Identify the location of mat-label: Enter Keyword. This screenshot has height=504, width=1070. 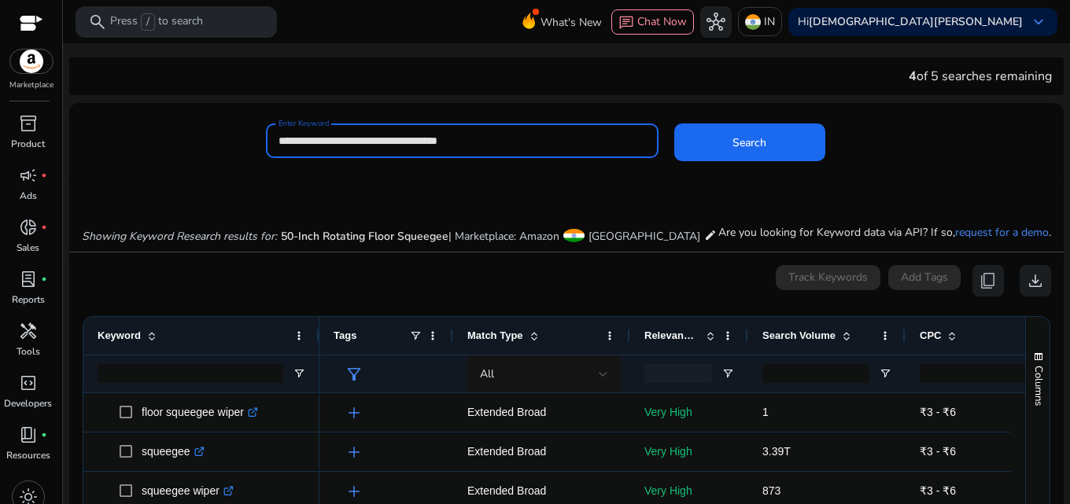
(304, 123).